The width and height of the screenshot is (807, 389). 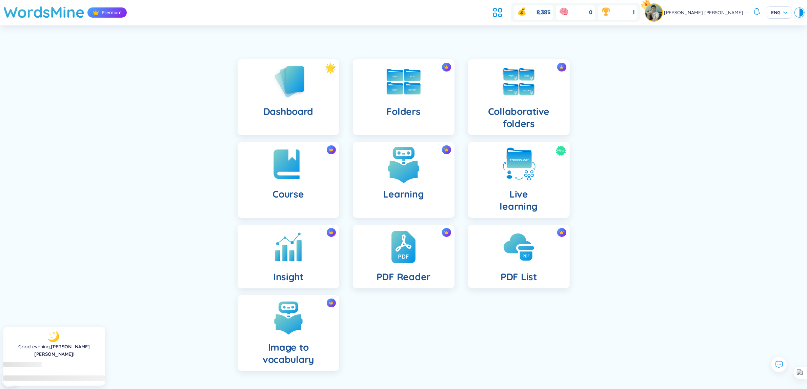 I want to click on h4: Collaborative folders, so click(x=519, y=118).